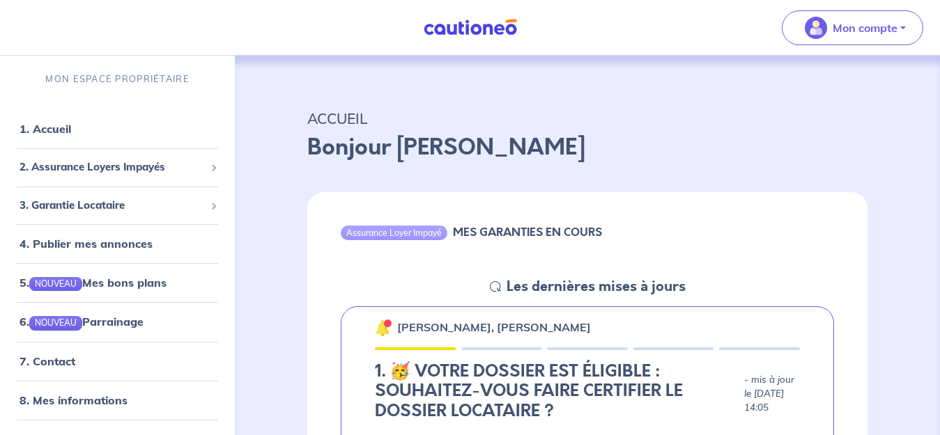 The image size is (940, 435). What do you see at coordinates (86, 244) in the screenshot?
I see `a: 4. Publier mes annonces` at bounding box center [86, 244].